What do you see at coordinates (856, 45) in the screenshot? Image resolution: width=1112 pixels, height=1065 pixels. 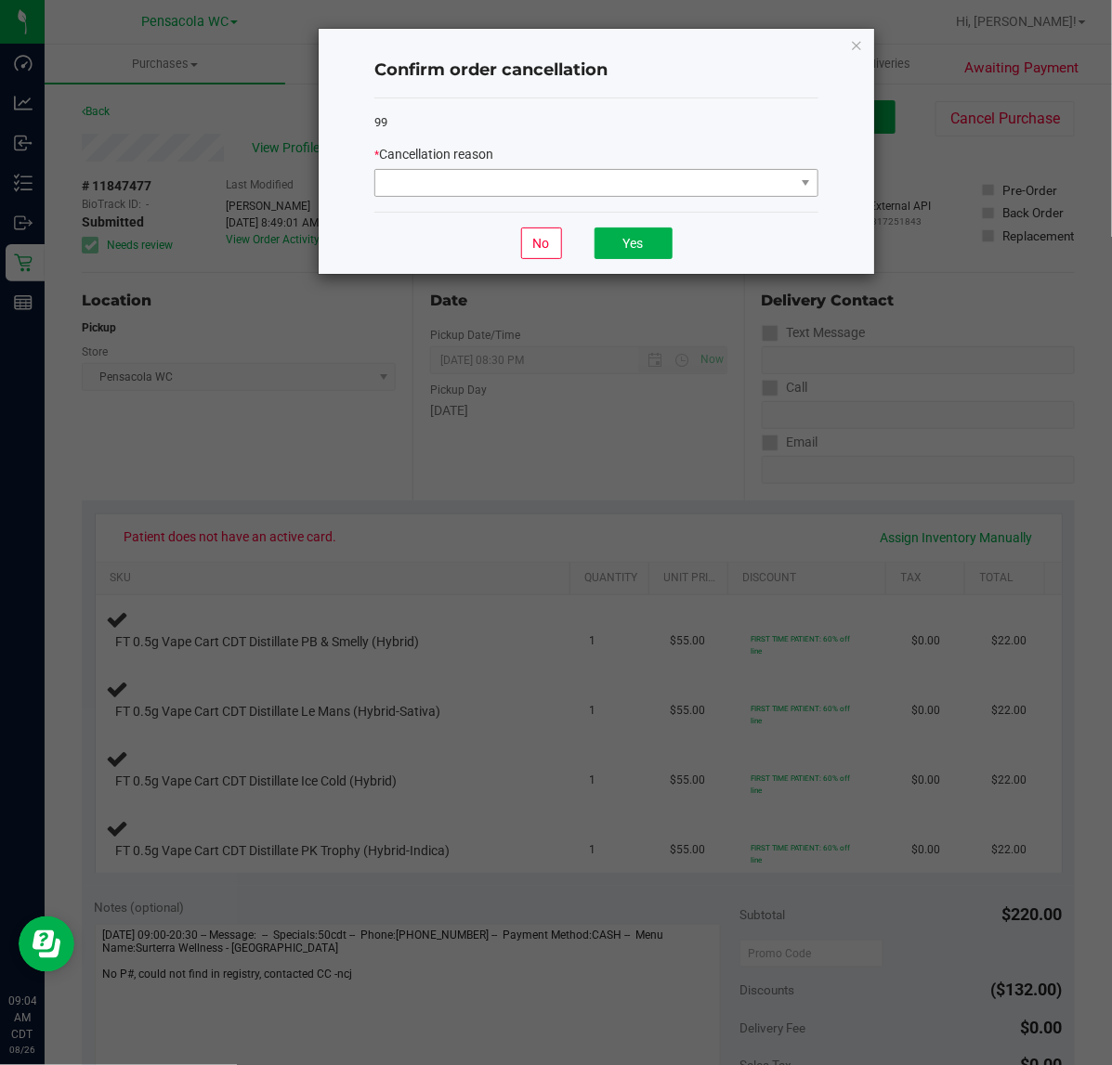 I see `button: Close` at bounding box center [856, 45].